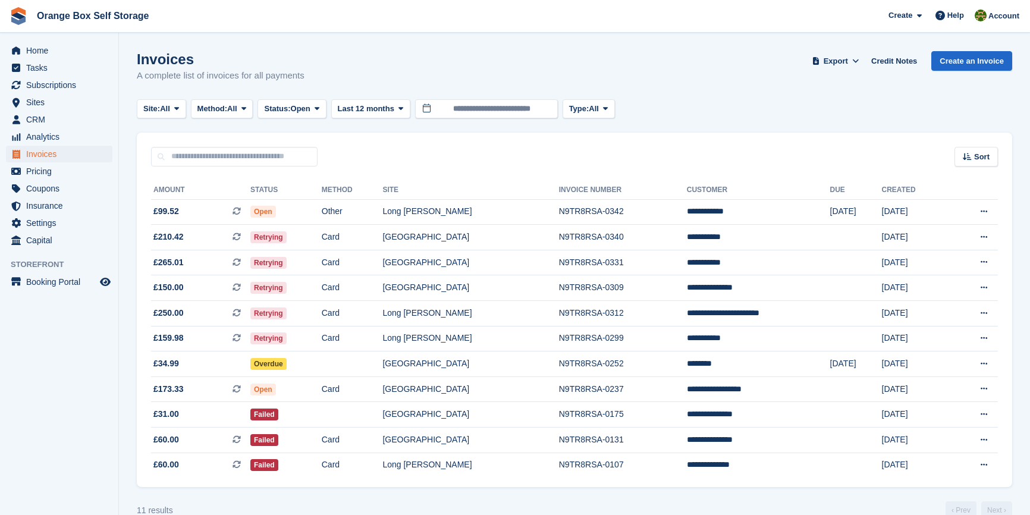  I want to click on td: Other, so click(352, 212).